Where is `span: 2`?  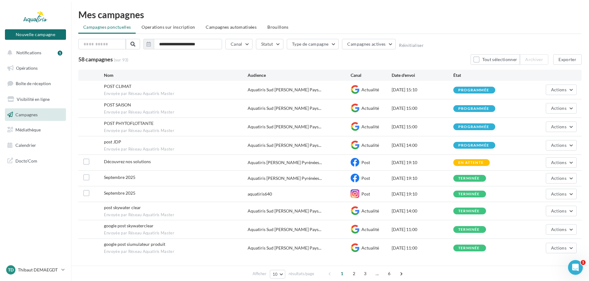 span: 2 is located at coordinates (354, 273).